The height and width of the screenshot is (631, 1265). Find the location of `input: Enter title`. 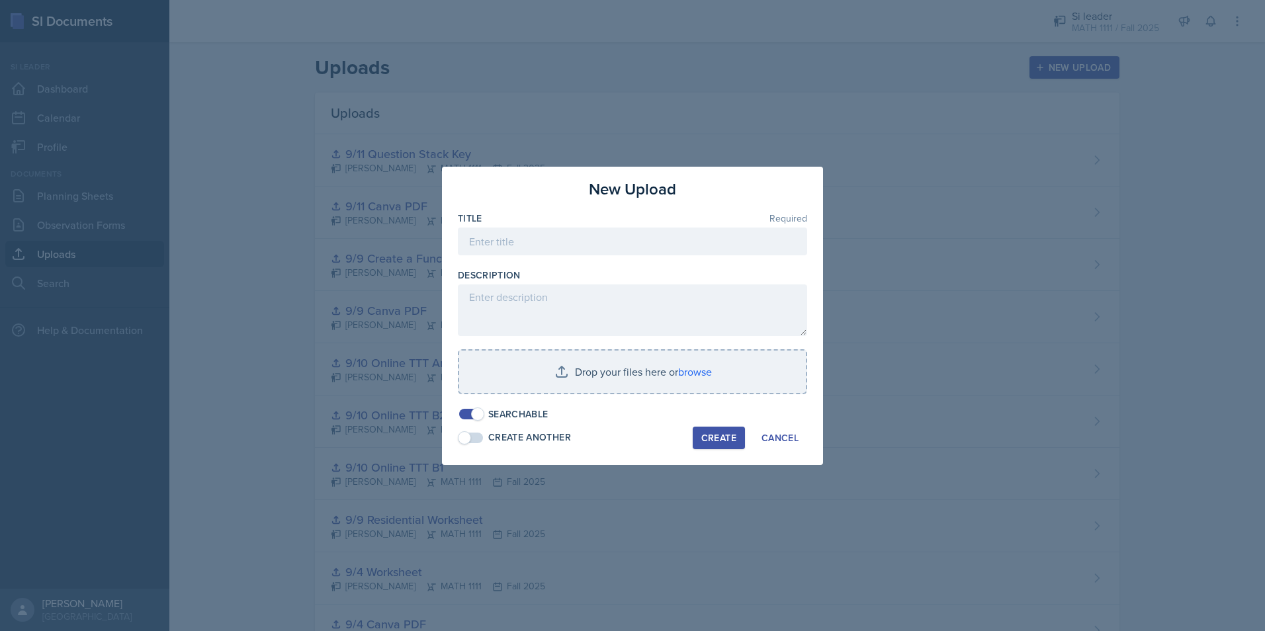

input: Enter title is located at coordinates (633, 242).